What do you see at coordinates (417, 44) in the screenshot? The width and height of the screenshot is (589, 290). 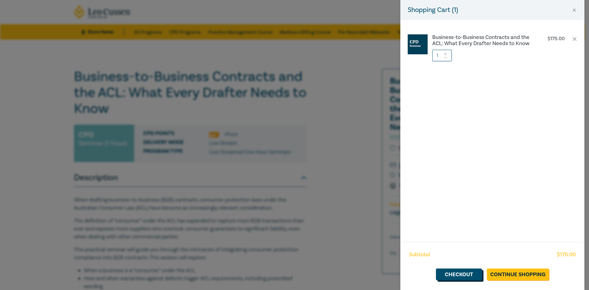 I see `img: CPD%20Seminar.jpg` at bounding box center [417, 44].